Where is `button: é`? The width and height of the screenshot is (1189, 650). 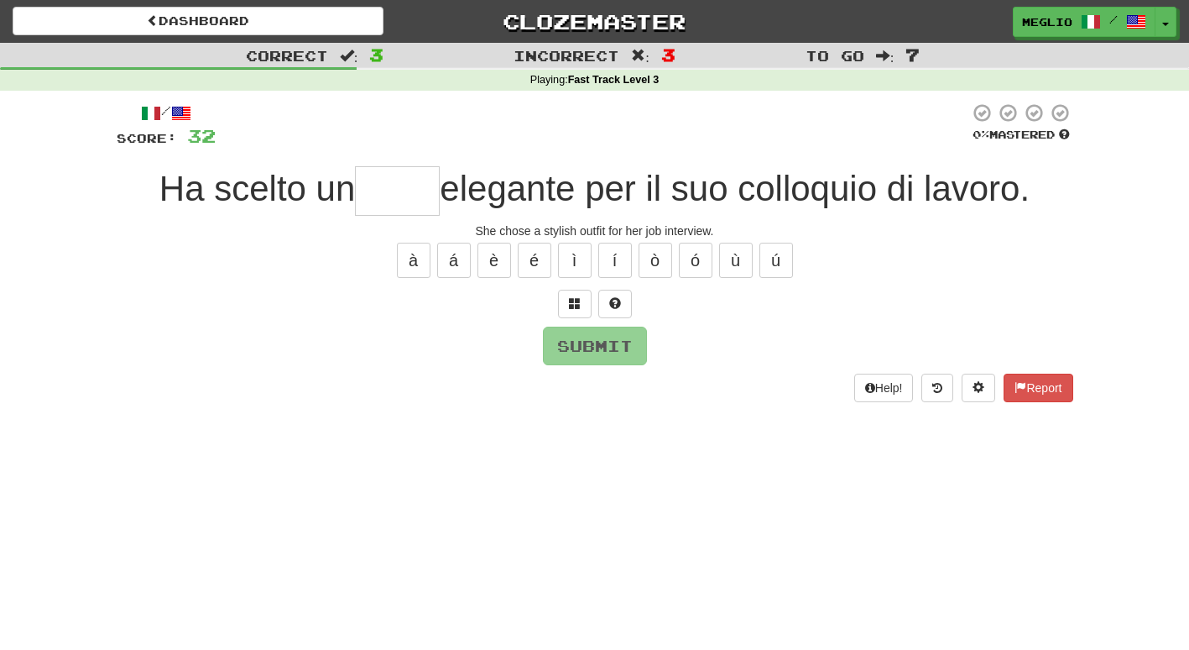
button: é is located at coordinates (535, 260).